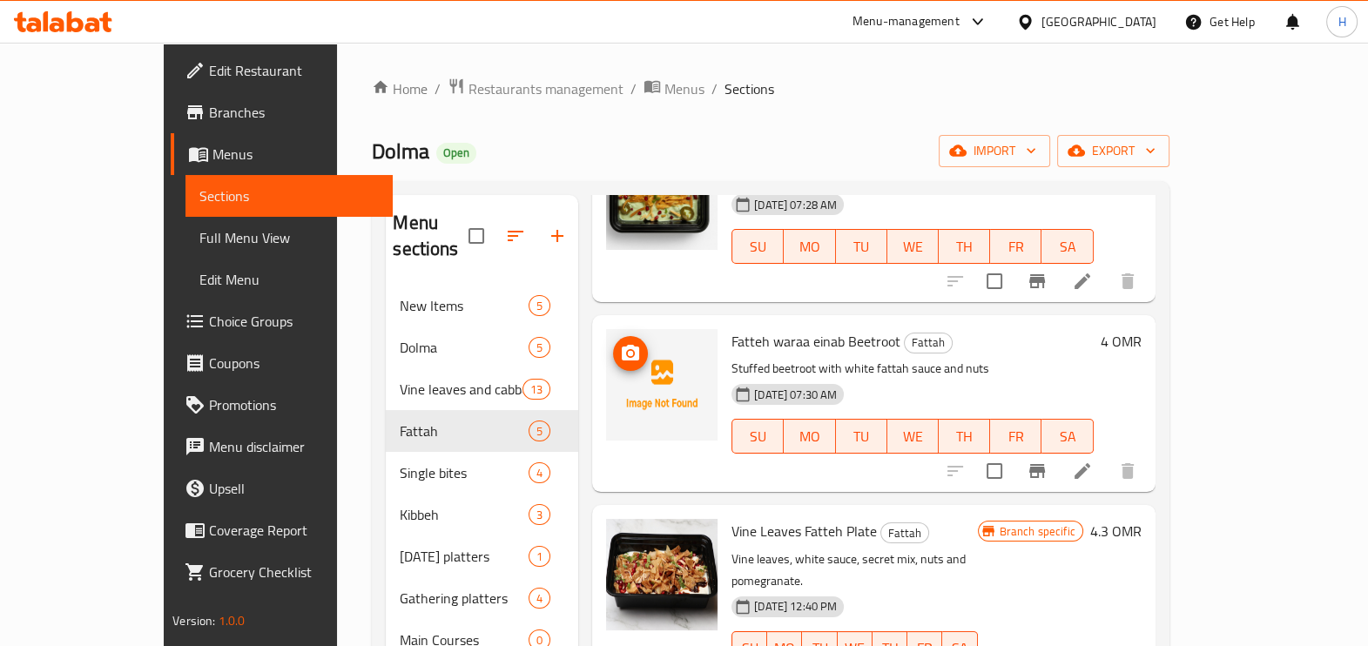  What do you see at coordinates (539, 557) in the screenshot?
I see `span: 1` at bounding box center [539, 557].